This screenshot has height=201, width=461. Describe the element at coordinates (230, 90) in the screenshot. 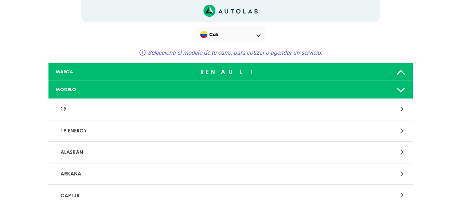

I see `a: MODELO` at that location.